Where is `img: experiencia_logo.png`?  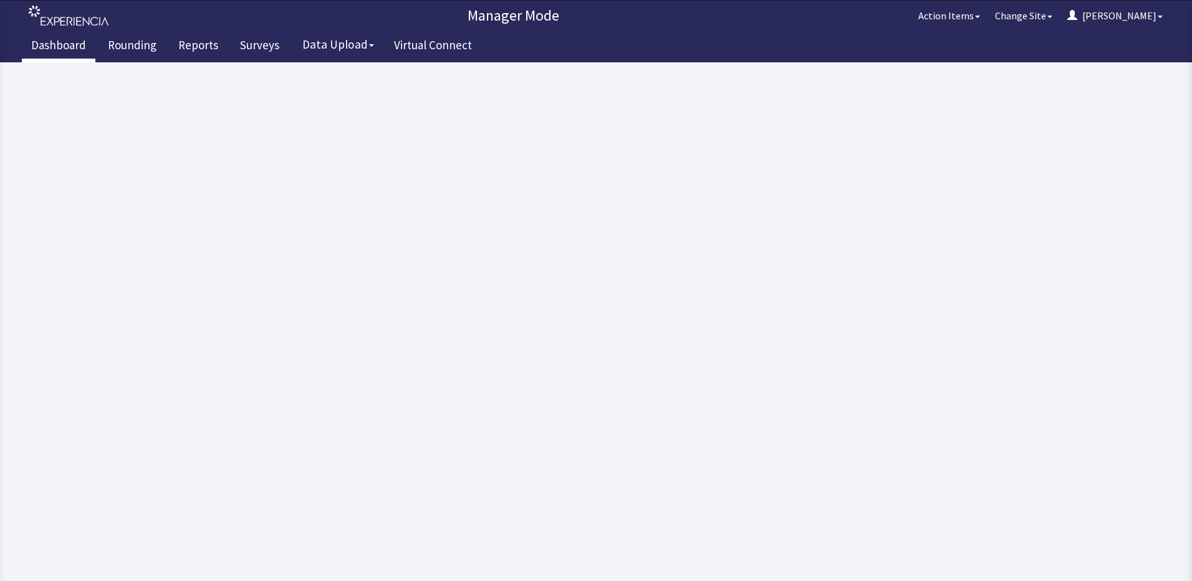
img: experiencia_logo.png is located at coordinates (69, 16).